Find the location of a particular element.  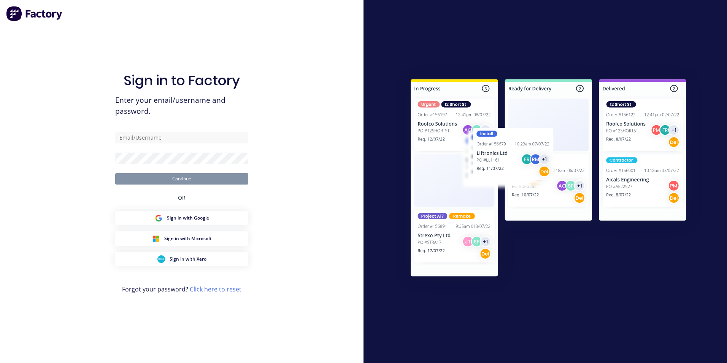

div: OR is located at coordinates (182, 197).